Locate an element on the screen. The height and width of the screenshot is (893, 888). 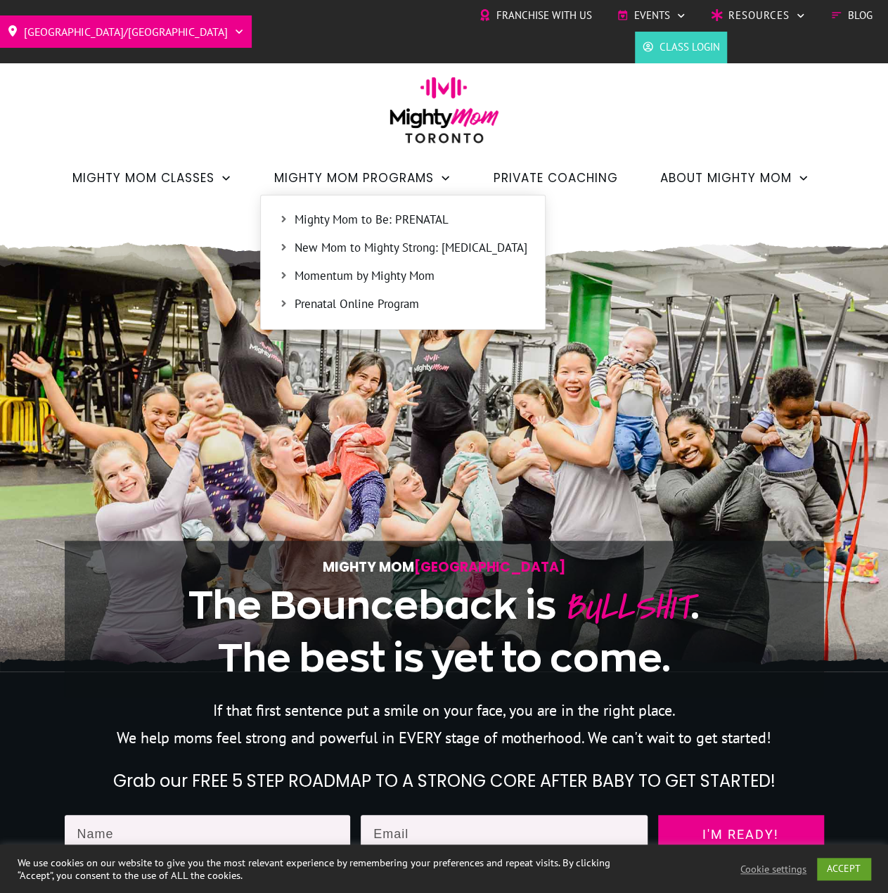
a: Resources is located at coordinates (758, 15).